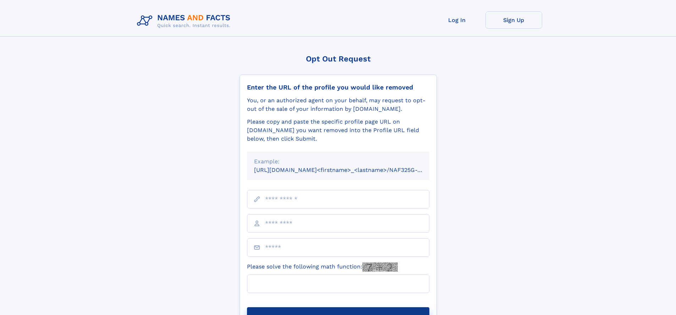 The width and height of the screenshot is (676, 315). I want to click on div: You, or an authorized agent on your behalf, may request to opt-out of the sale of your informatio..., so click(338, 105).